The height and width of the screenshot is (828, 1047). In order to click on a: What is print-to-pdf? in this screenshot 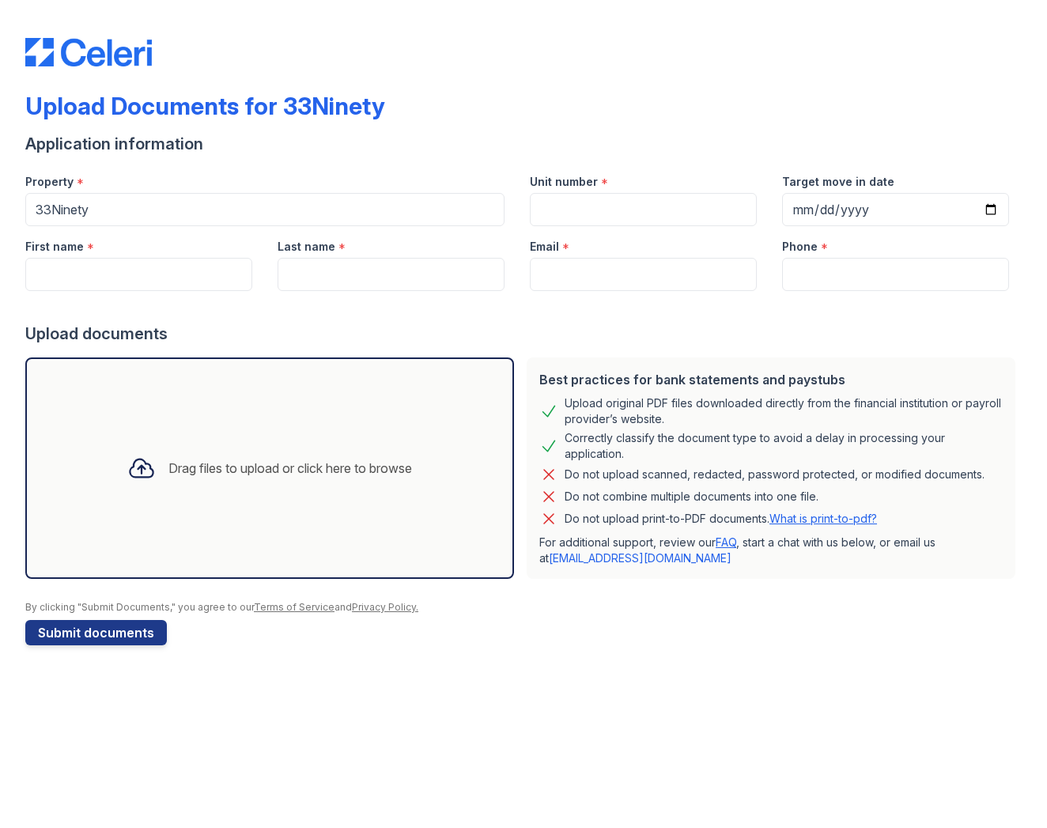, I will do `click(823, 518)`.